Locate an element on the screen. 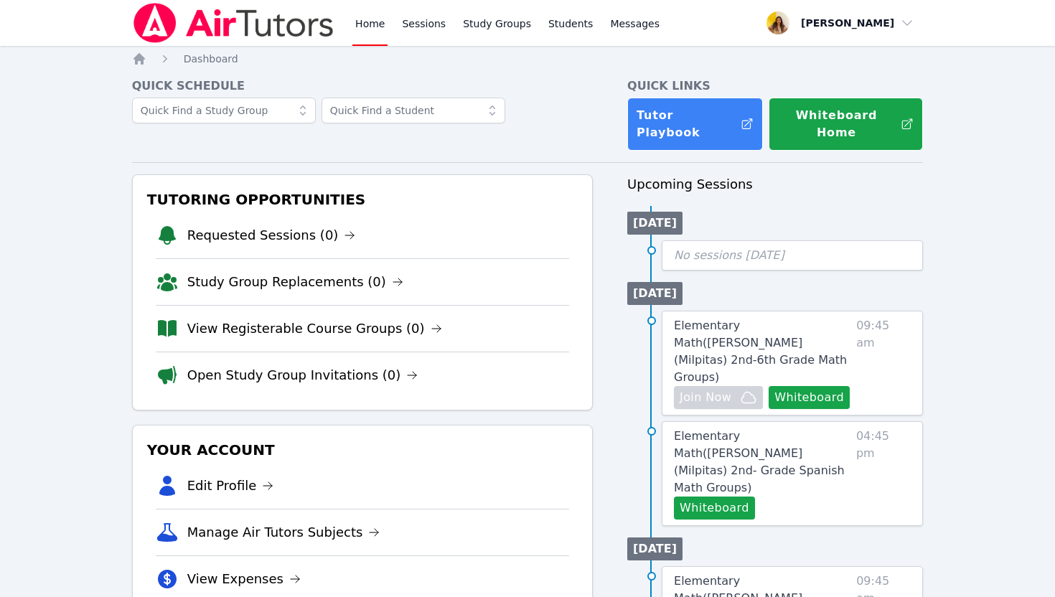  img: Air Tutors is located at coordinates (233, 23).